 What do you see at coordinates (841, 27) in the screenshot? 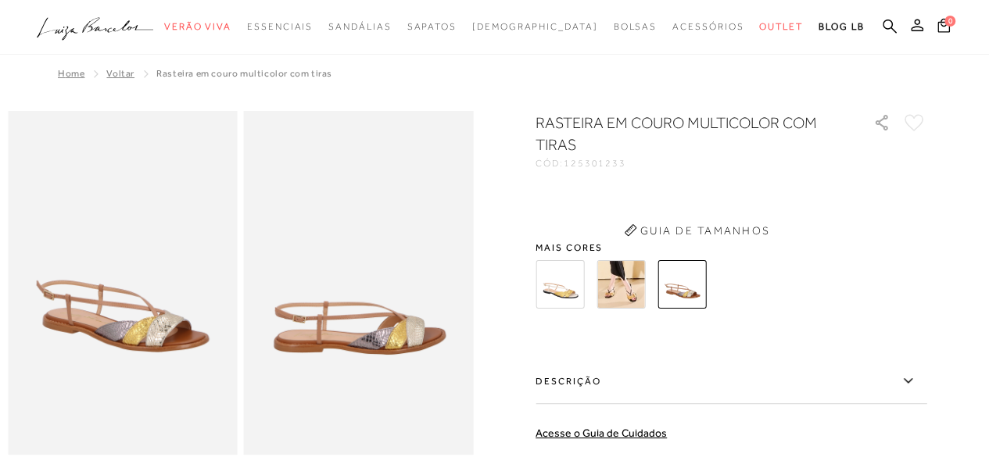
I see `span: BLOG LB` at bounding box center [841, 27].